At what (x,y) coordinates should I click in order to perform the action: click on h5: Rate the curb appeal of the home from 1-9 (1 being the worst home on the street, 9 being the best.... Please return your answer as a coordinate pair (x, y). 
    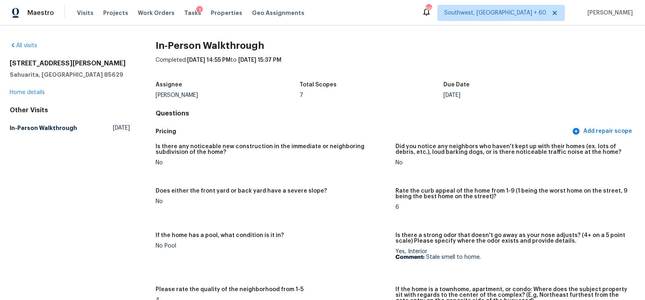
    Looking at the image, I should click on (512, 193).